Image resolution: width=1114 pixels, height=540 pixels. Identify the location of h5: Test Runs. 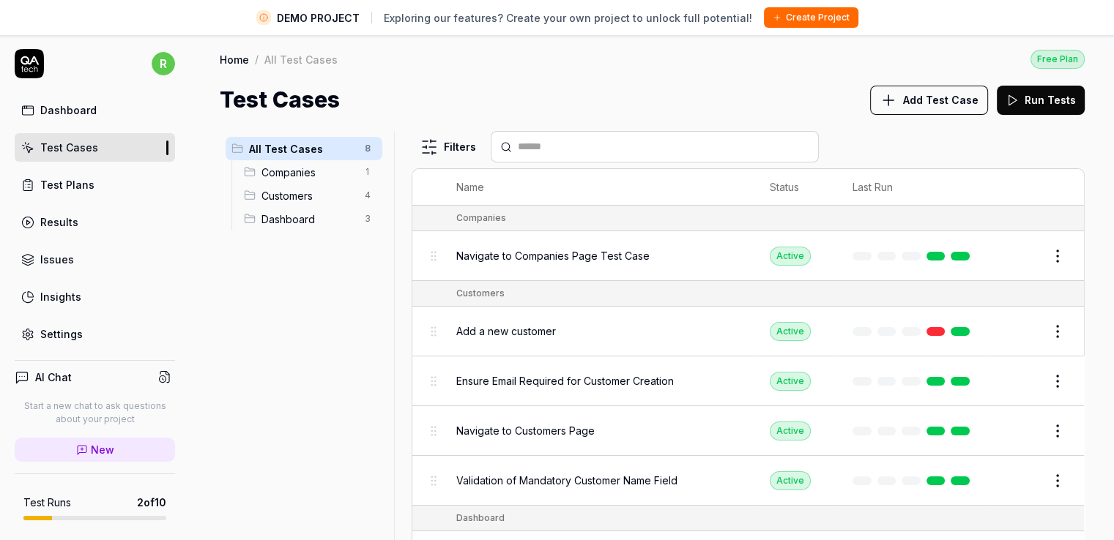
(47, 503).